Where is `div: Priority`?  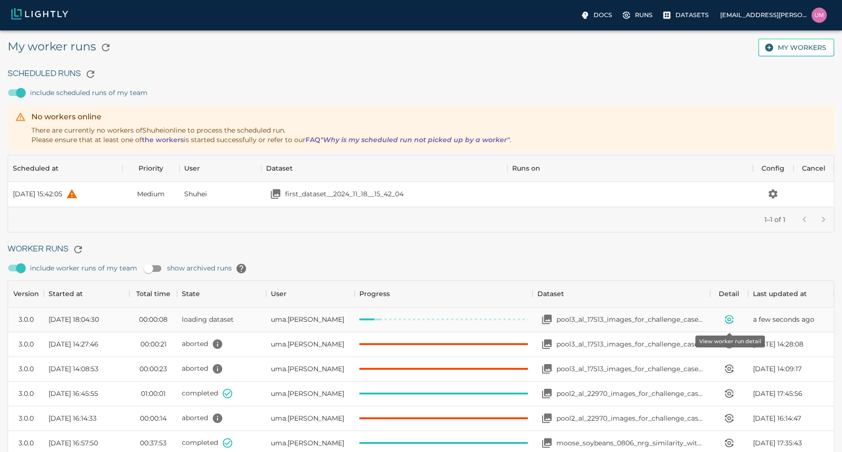 div: Priority is located at coordinates (151, 168).